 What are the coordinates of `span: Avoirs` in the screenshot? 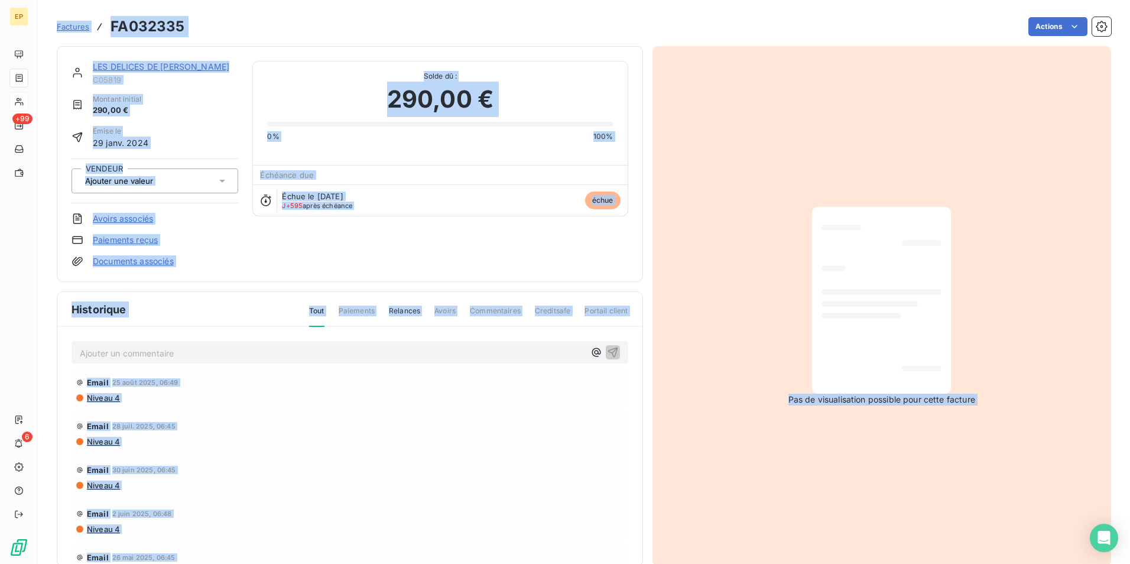 It's located at (445, 316).